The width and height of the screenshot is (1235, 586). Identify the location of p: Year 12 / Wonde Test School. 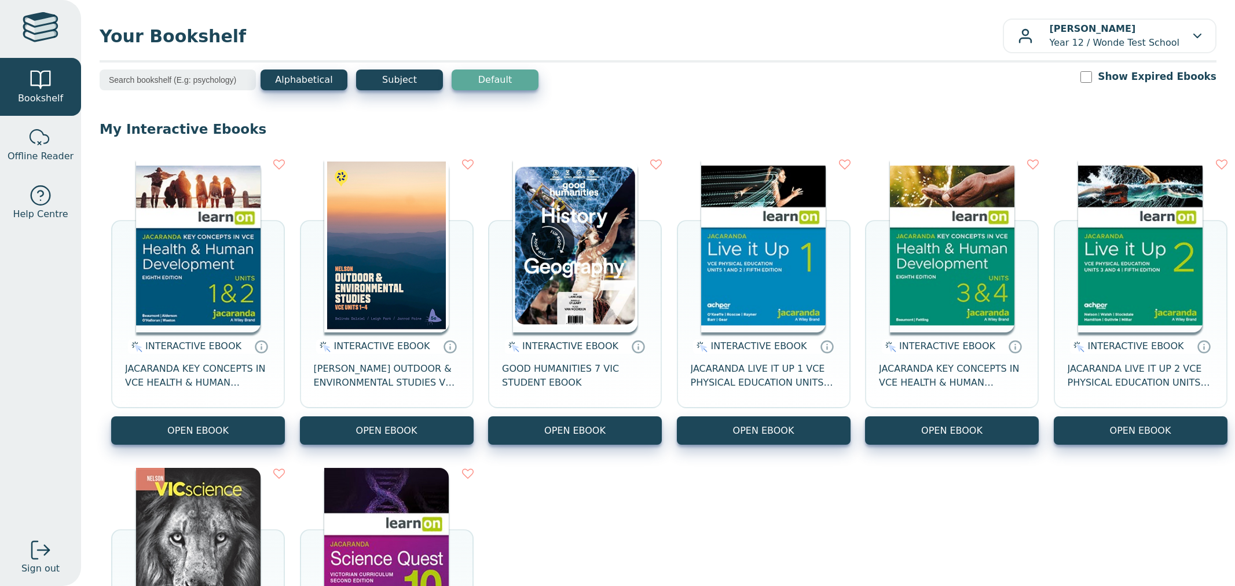
(1115, 36).